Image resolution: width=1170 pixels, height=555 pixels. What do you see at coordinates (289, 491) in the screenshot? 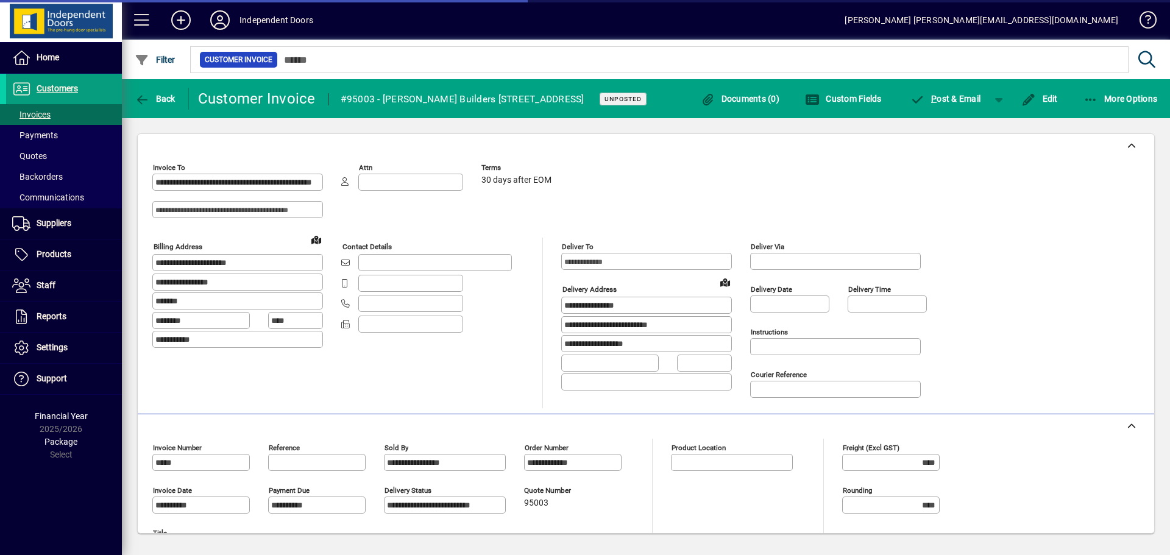
I see `mat-label: Payment due` at bounding box center [289, 491].